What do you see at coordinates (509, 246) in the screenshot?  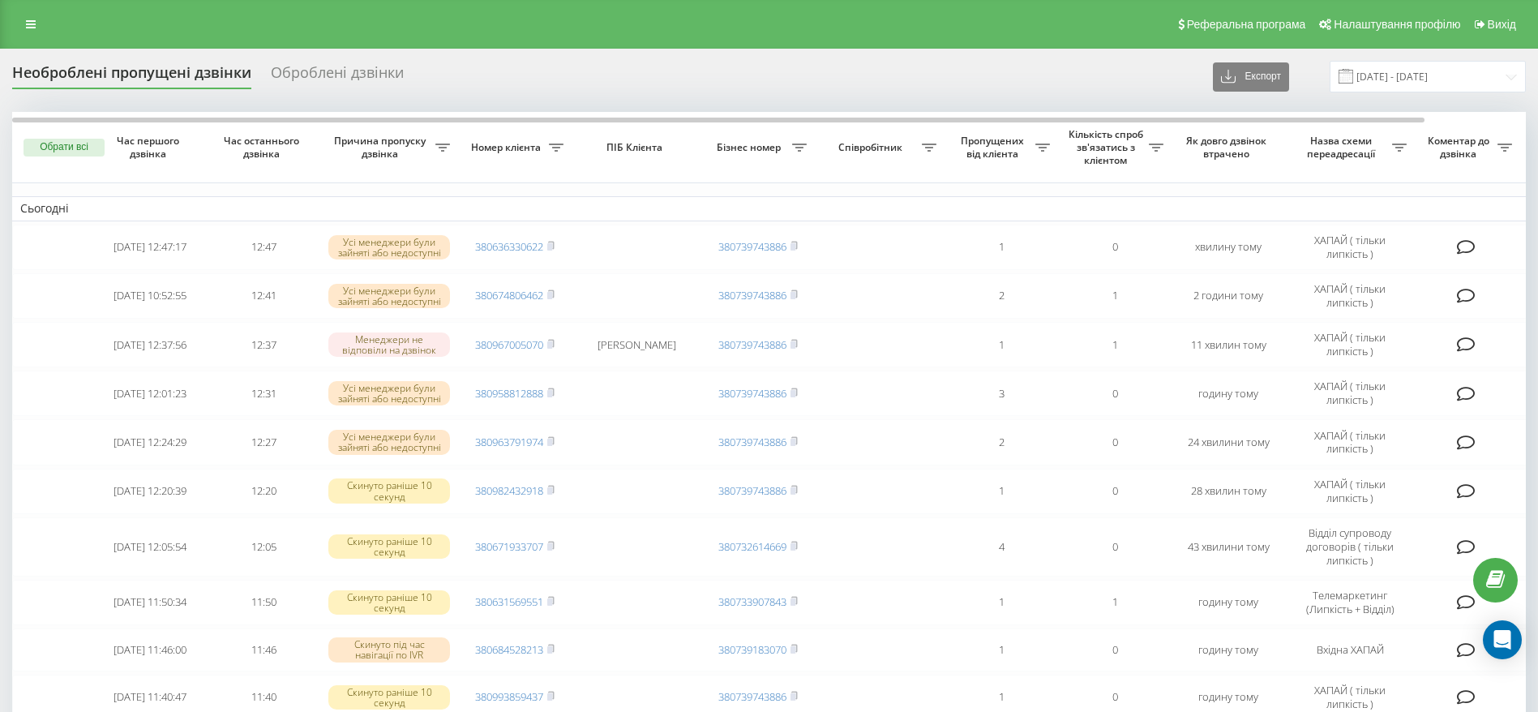 I see `a: 380636330622` at bounding box center [509, 246].